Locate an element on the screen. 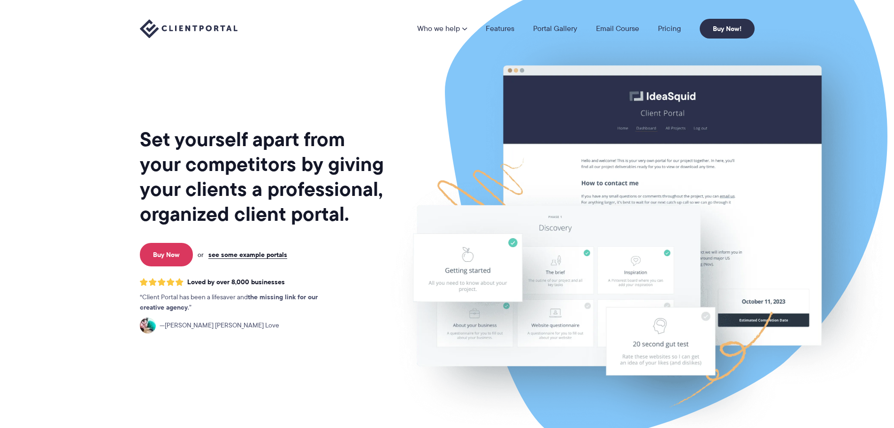 This screenshot has height=428, width=894. a: Email Course is located at coordinates (618, 29).